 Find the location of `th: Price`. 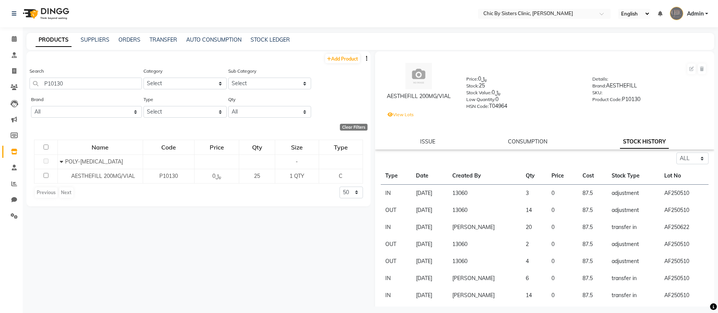

th: Price is located at coordinates (562, 176).